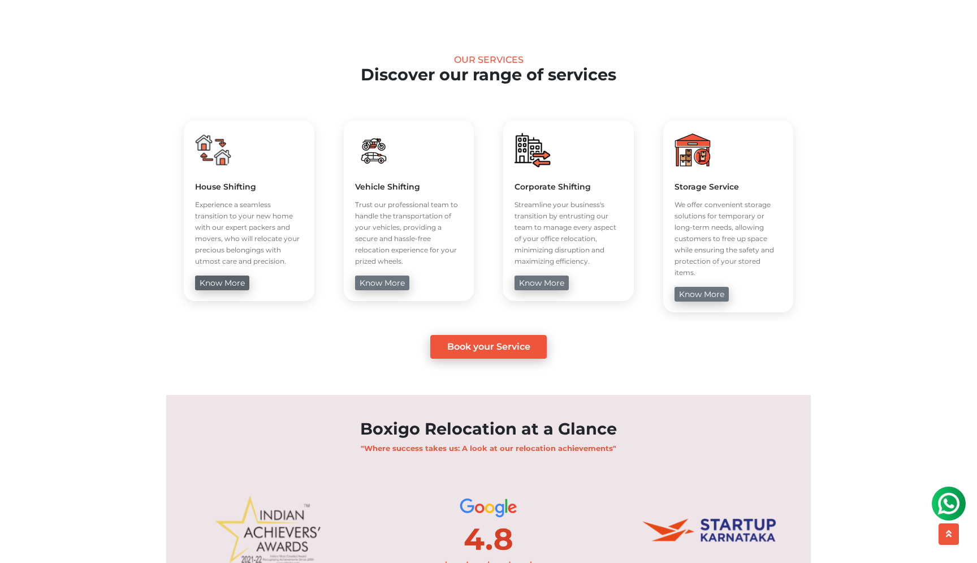 Image resolution: width=977 pixels, height=563 pixels. Describe the element at coordinates (409, 233) in the screenshot. I see `p: Trust our professional team to handle the transportation of your vehicles, providing a secure and...` at that location.